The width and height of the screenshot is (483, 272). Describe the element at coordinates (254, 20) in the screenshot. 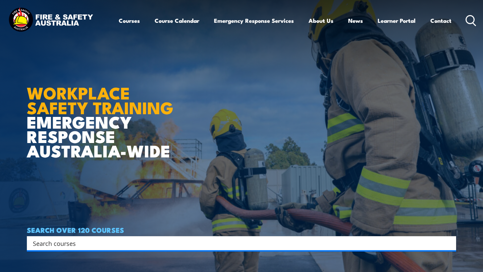

I see `a: Emergency Response Services` at that location.